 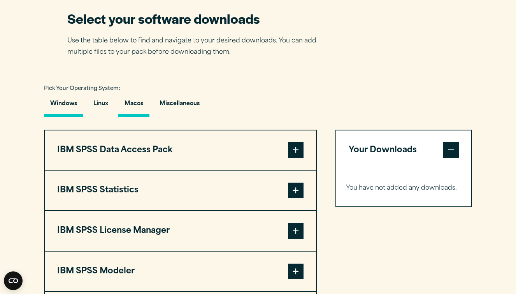 What do you see at coordinates (404, 188) in the screenshot?
I see `div: Your Downloads` at bounding box center [404, 188].